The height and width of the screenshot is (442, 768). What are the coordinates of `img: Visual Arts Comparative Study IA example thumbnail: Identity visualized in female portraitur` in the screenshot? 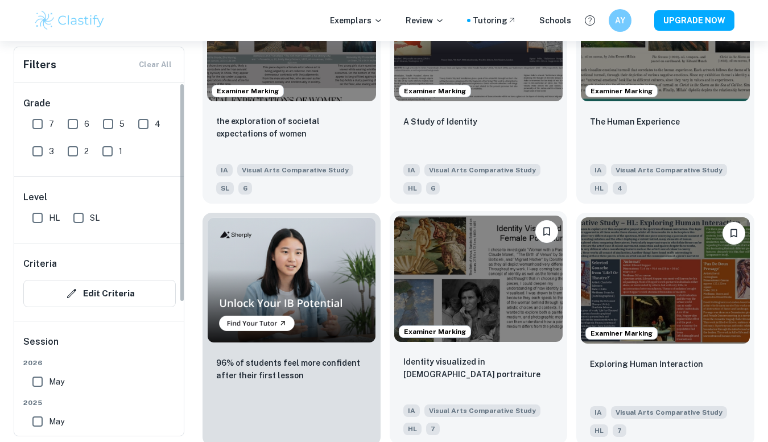 It's located at (478, 279).